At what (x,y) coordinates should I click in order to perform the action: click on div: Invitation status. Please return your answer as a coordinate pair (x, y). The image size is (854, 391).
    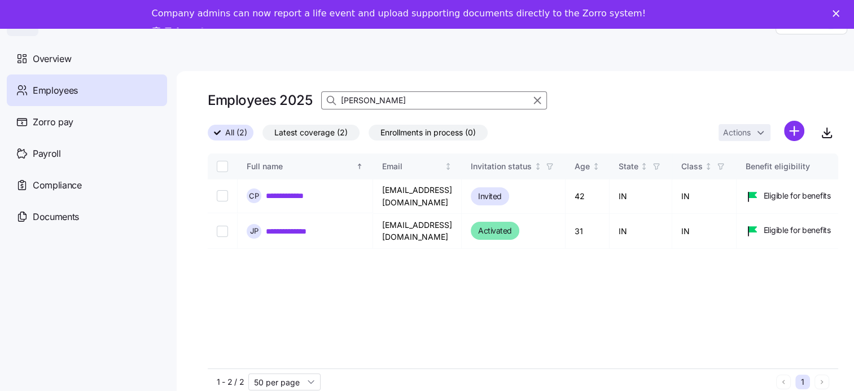
    Looking at the image, I should click on (501, 167).